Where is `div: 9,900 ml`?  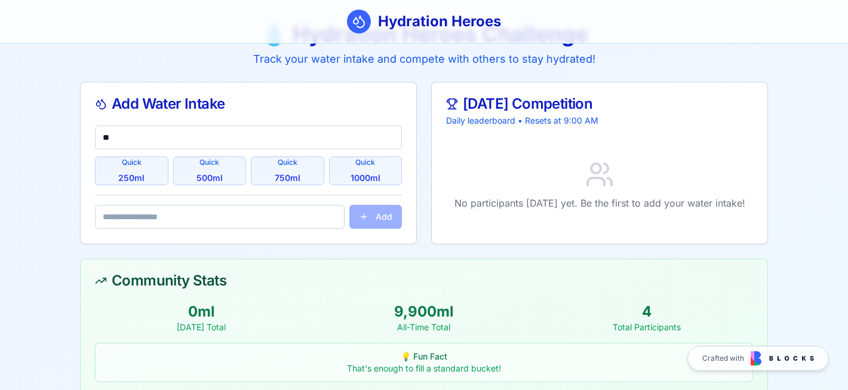 div: 9,900 ml is located at coordinates (424, 312).